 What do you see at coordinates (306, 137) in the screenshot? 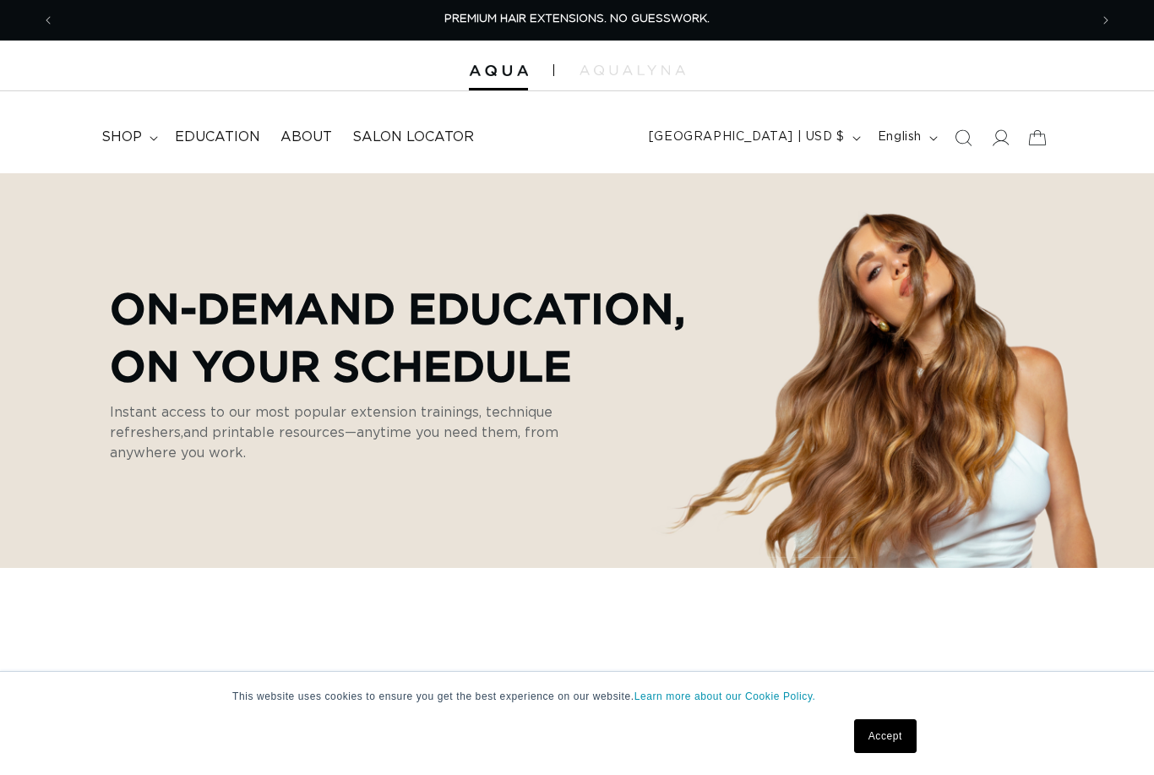
I see `span: About` at bounding box center [306, 137].